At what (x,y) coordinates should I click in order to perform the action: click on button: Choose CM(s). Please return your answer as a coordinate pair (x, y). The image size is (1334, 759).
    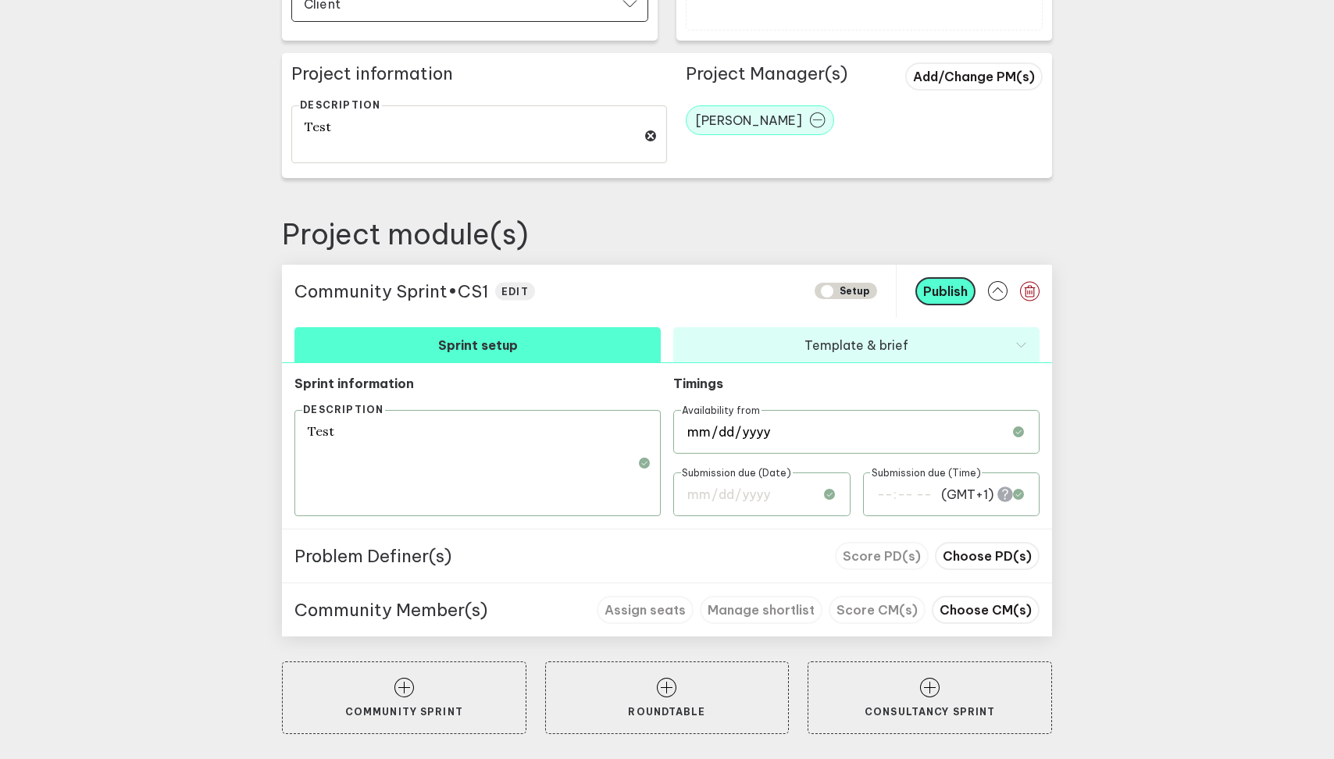
    Looking at the image, I should click on (986, 610).